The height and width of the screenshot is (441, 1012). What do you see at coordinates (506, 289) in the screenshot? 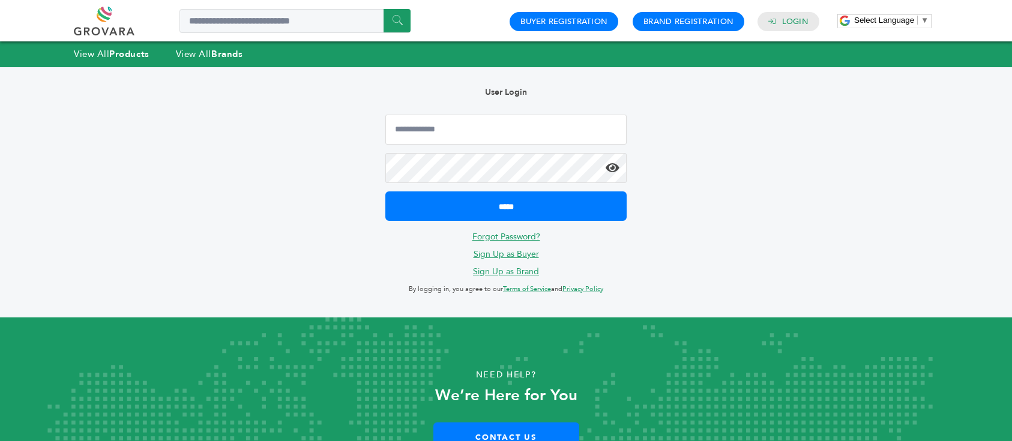
I see `p: By logging in, you agree to our and` at bounding box center [506, 289].